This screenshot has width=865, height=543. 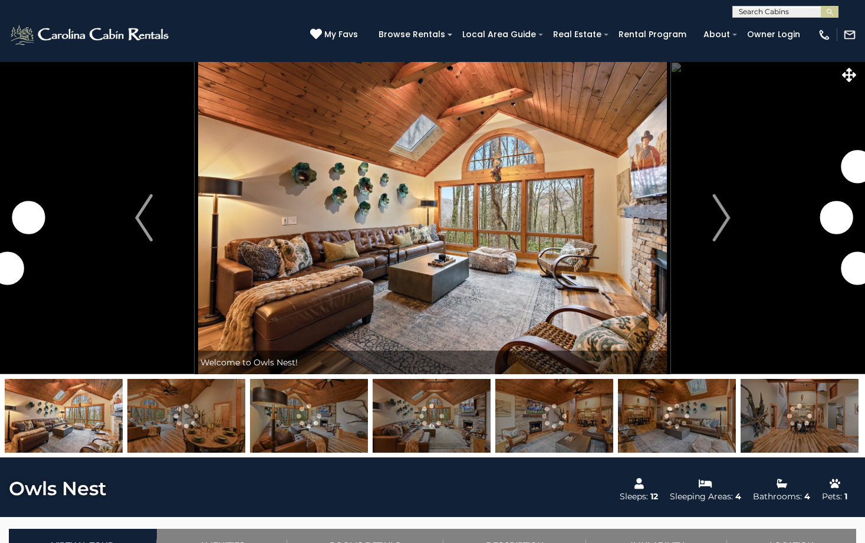 I want to click on img: 163486176, so click(x=554, y=415).